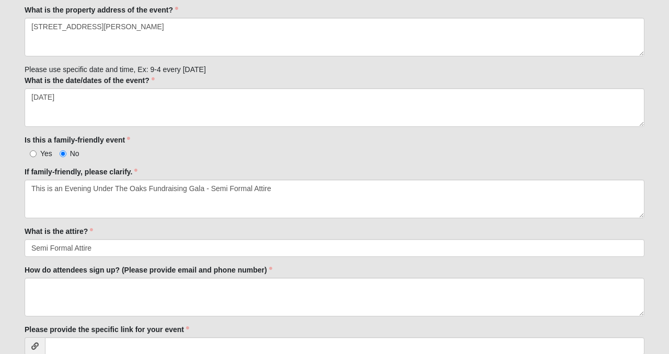 This screenshot has height=354, width=669. I want to click on input: Yes, so click(33, 154).